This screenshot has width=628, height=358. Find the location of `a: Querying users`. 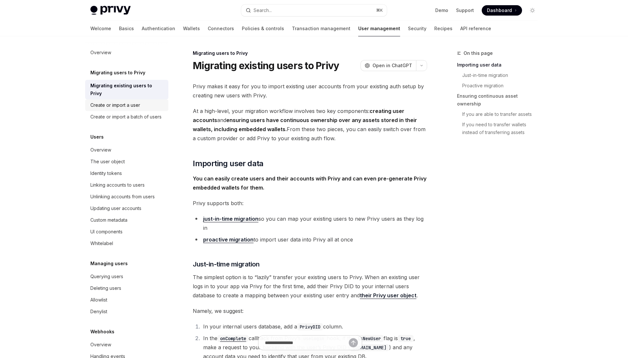

a: Querying users is located at coordinates (127, 277).